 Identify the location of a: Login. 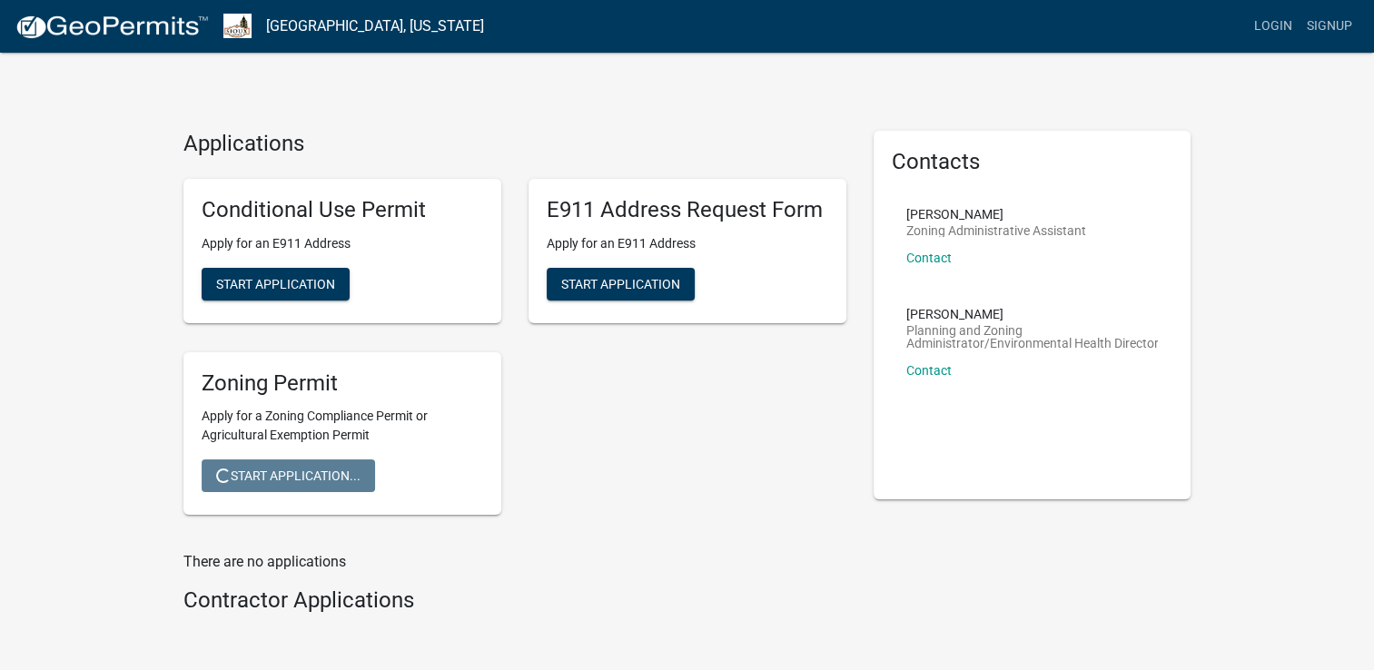
(1273, 26).